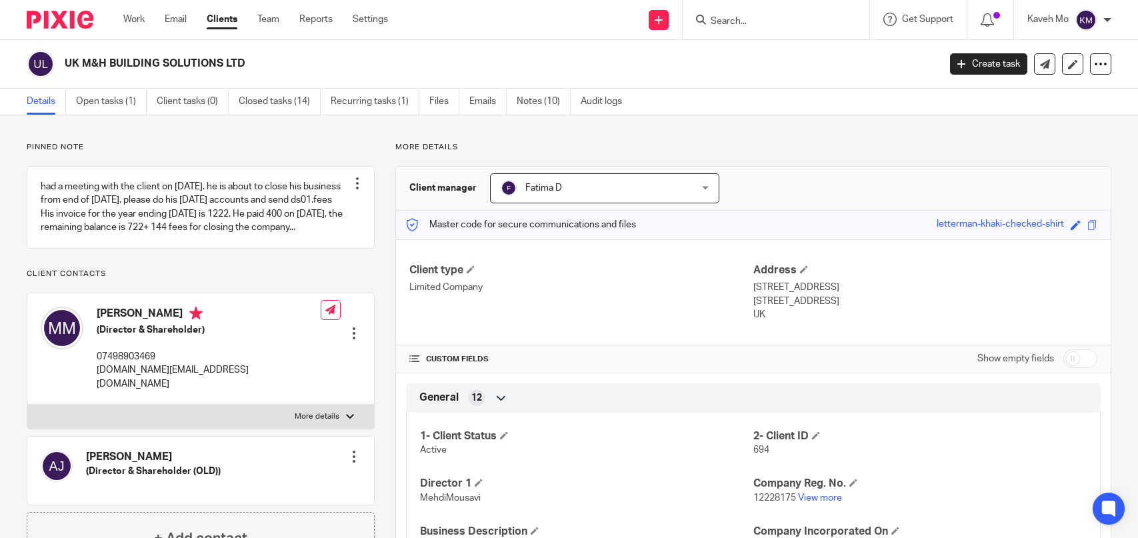 This screenshot has width=1138, height=538. Describe the element at coordinates (587, 483) in the screenshot. I see `h4: Director 1` at that location.